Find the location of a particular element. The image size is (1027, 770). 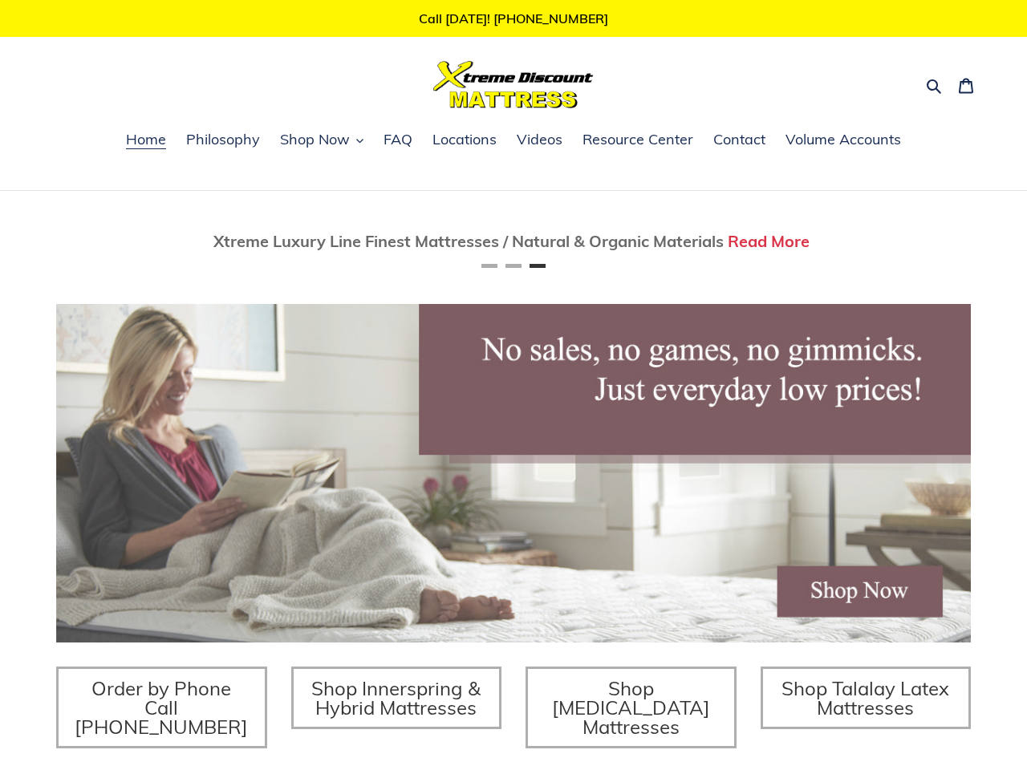

img: herobannermay2022-1652879215306_1200x.jpg is located at coordinates (513, 473).